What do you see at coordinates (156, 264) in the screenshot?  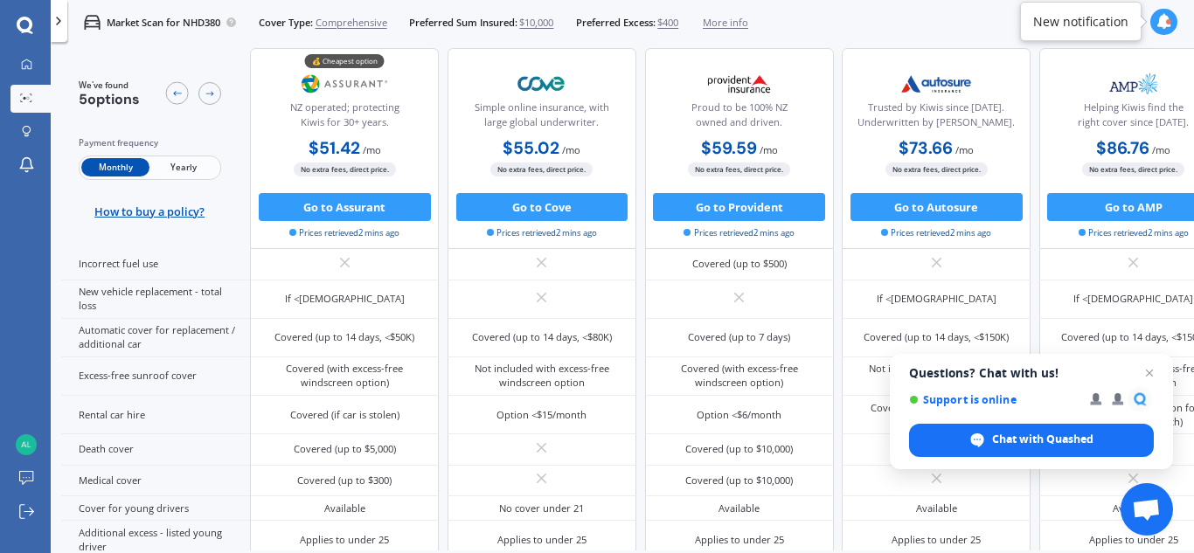 I see `div: Incorrect fuel use` at bounding box center [156, 264].